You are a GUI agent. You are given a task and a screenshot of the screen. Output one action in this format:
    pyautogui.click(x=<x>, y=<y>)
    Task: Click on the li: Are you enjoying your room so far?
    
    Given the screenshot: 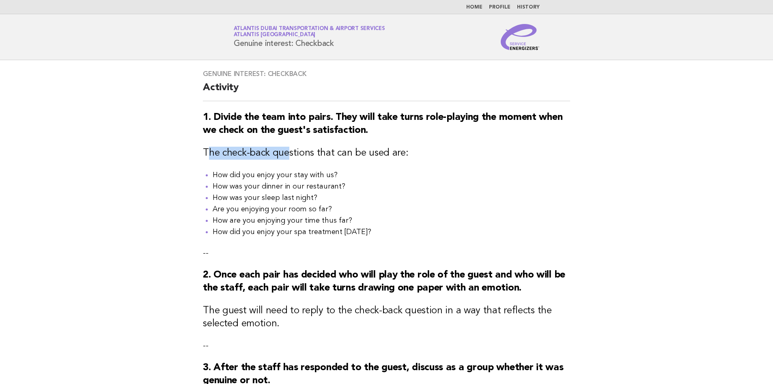 What is the action you would take?
    pyautogui.click(x=391, y=209)
    